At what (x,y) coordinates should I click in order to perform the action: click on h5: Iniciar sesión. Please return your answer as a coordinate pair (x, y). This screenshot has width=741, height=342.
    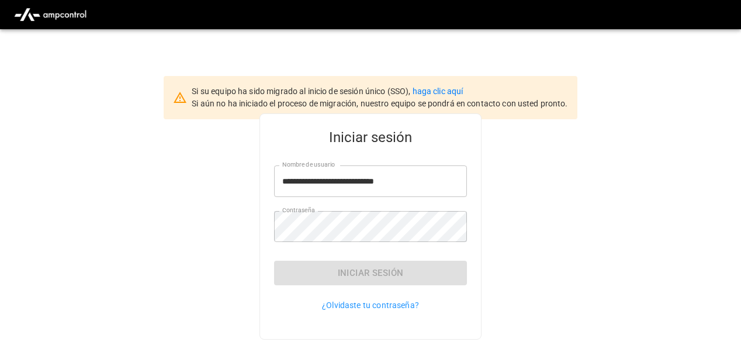
    Looking at the image, I should click on (371, 137).